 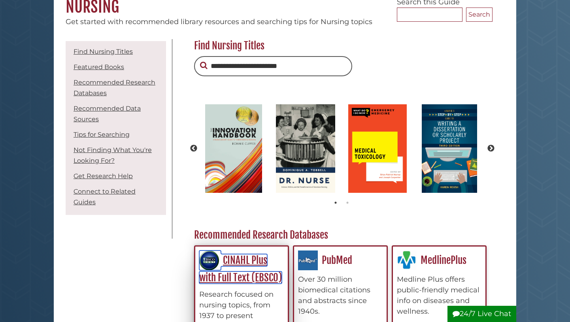 What do you see at coordinates (234, 149) in the screenshot?
I see `img: The innovation handbook : a nurse leader's guide to transforming nursing` at bounding box center [234, 149].